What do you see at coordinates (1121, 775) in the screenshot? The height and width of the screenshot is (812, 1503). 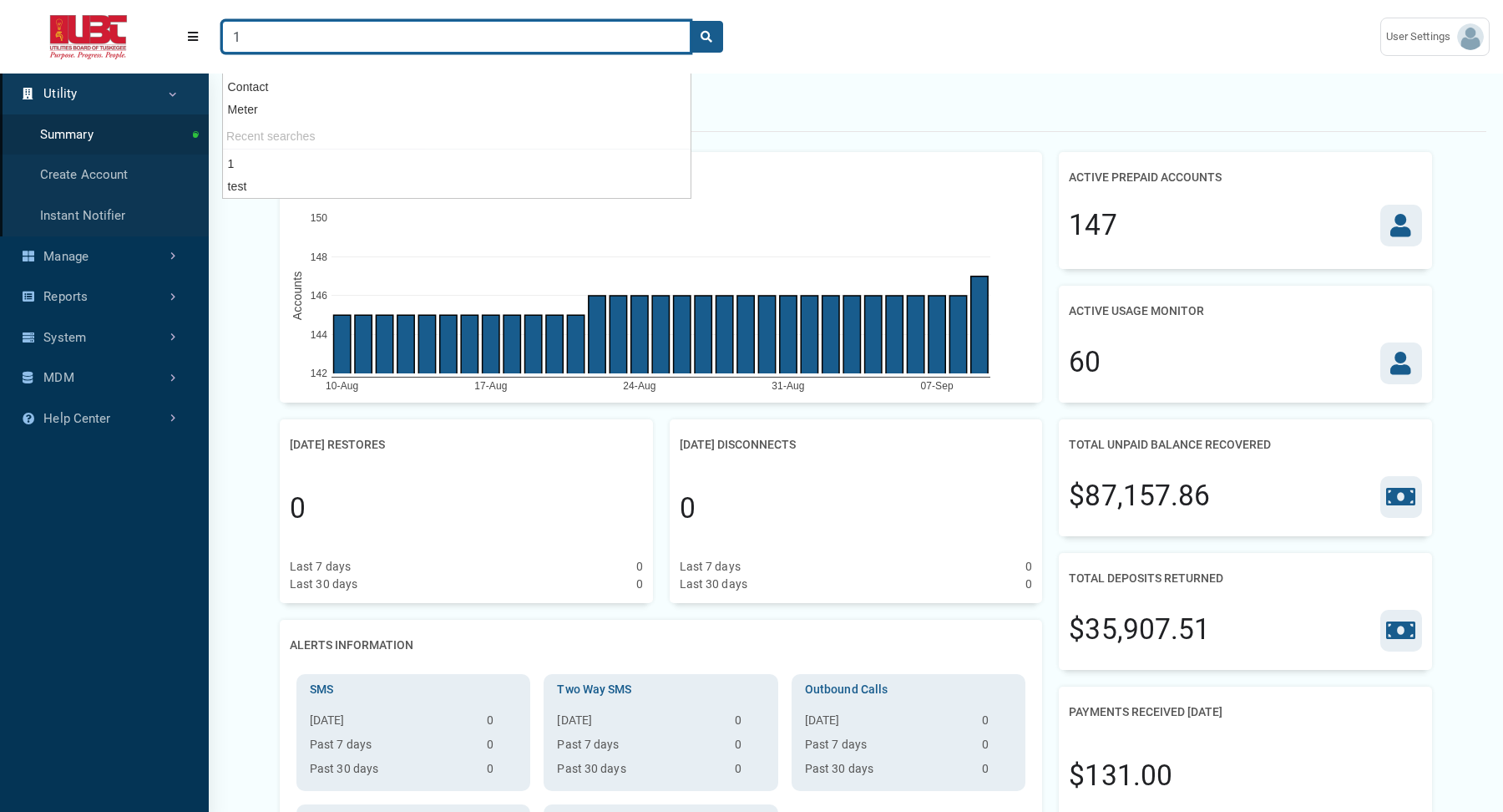 I see `div: $131.00` at bounding box center [1121, 775].